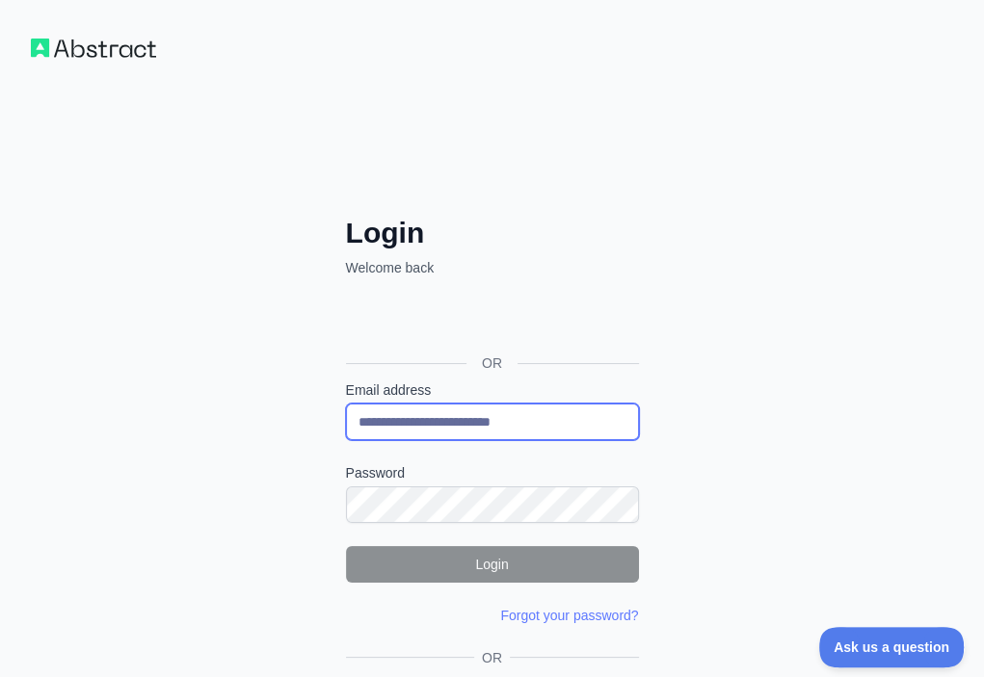 The height and width of the screenshot is (677, 984). I want to click on img: Workflow, so click(93, 48).